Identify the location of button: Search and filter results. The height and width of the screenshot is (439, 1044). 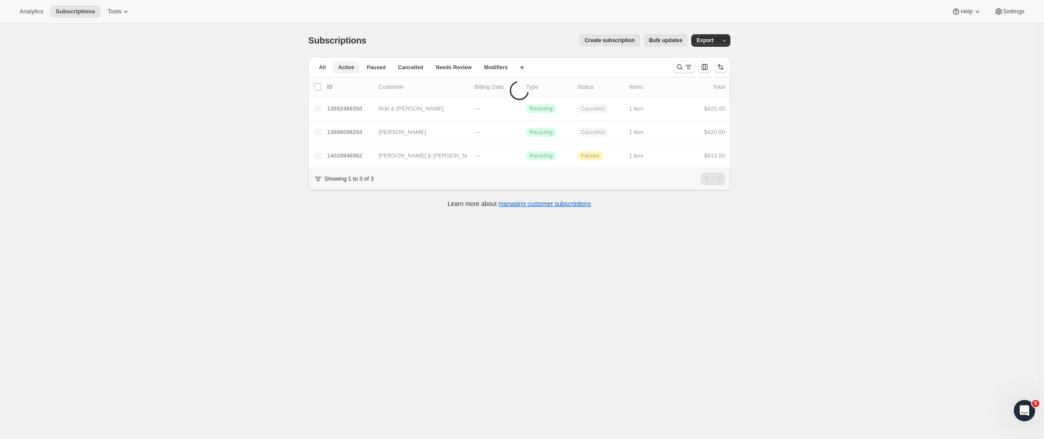
(684, 67).